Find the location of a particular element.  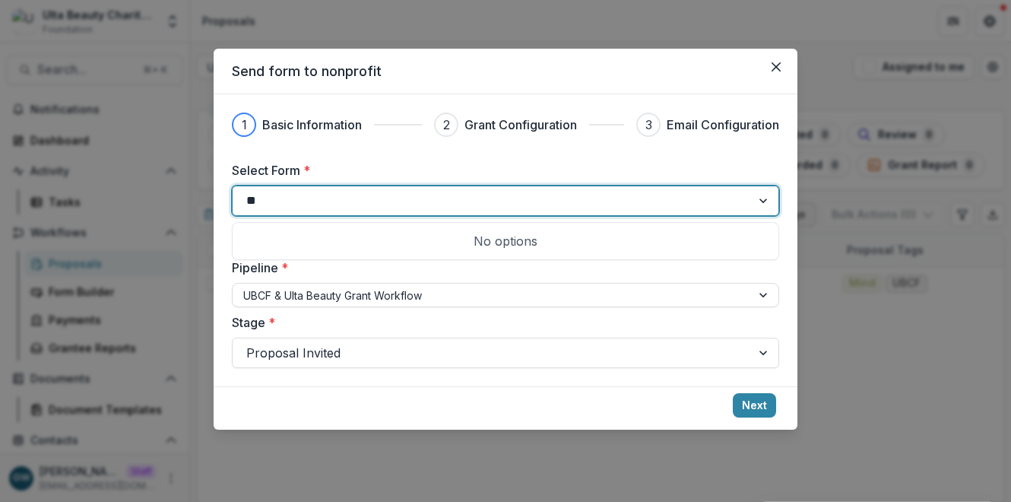

button: Close is located at coordinates (776, 67).